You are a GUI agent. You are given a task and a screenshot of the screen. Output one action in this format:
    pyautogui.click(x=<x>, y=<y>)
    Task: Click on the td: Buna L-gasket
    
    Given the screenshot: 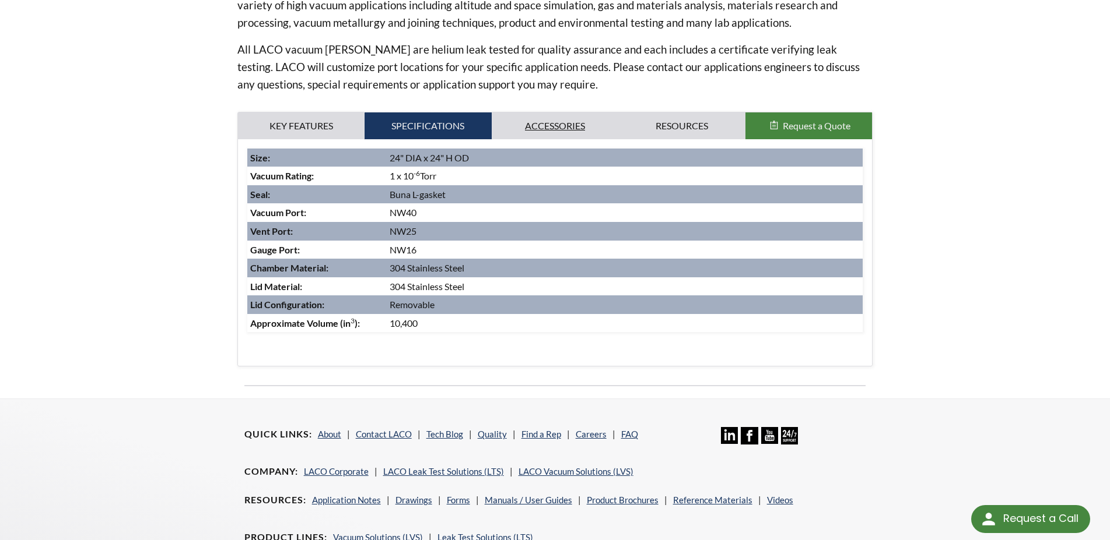 What is the action you would take?
    pyautogui.click(x=624, y=195)
    